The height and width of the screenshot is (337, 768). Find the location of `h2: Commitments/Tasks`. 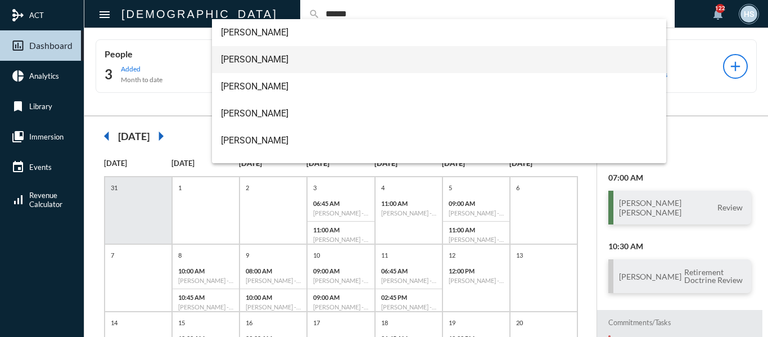

h2: Commitments/Tasks is located at coordinates (680, 322).